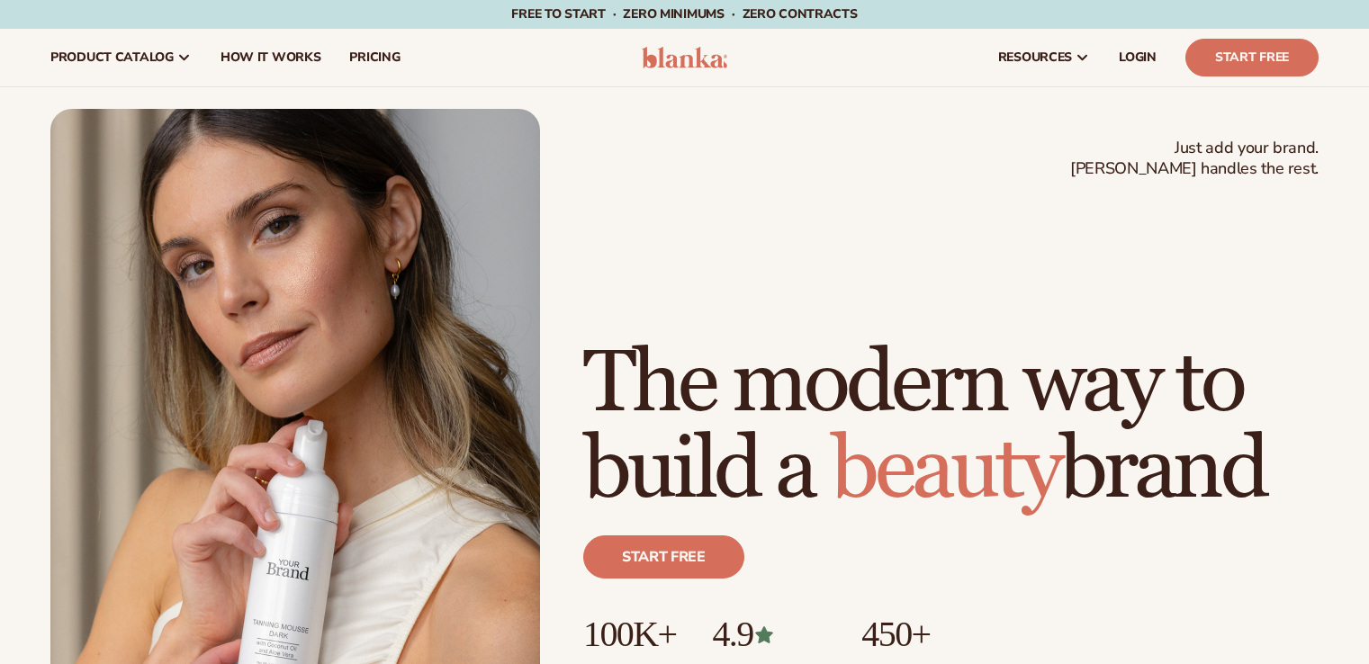 The width and height of the screenshot is (1369, 664). What do you see at coordinates (1035, 58) in the screenshot?
I see `span: resources` at bounding box center [1035, 58].